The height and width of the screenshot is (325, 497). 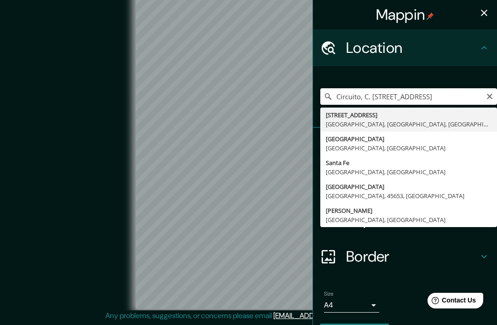 I want to click on div: Santa Fe, so click(x=409, y=163).